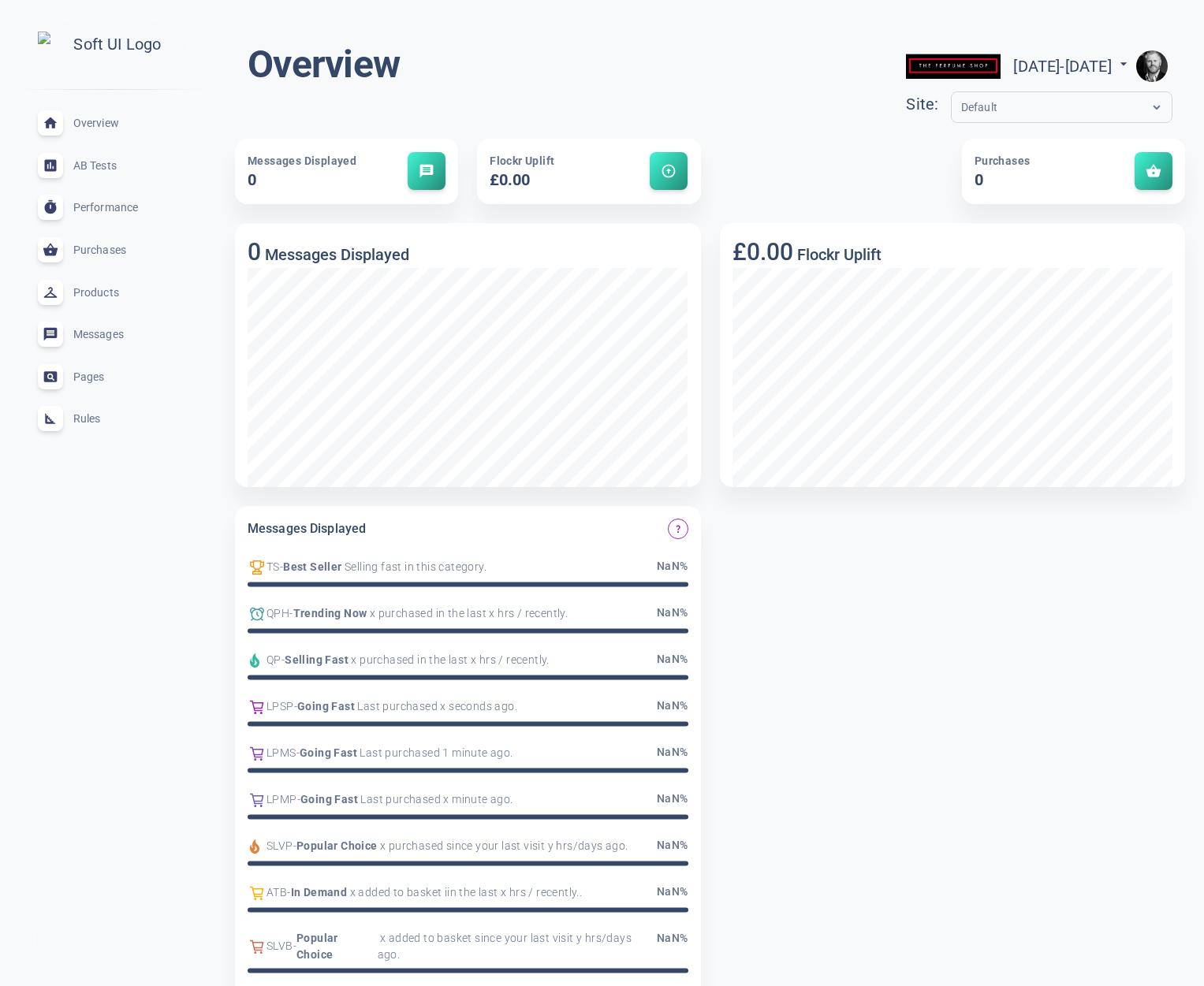  I want to click on a: Pages, so click(111, 377).